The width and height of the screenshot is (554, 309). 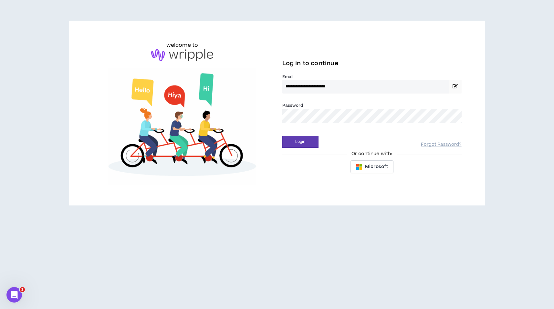 What do you see at coordinates (441, 145) in the screenshot?
I see `a: Forgot Password?` at bounding box center [441, 145].